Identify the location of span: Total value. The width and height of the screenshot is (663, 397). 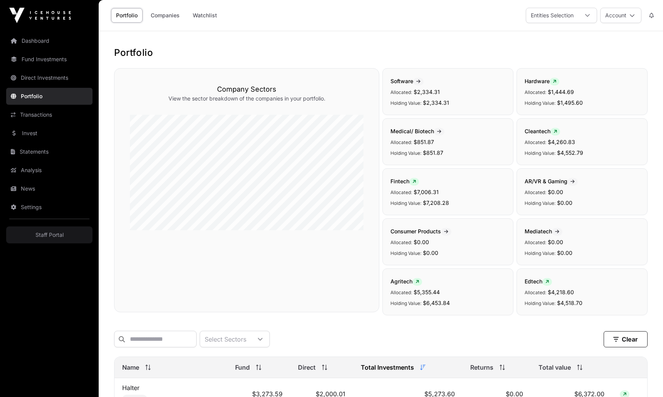
(554, 368).